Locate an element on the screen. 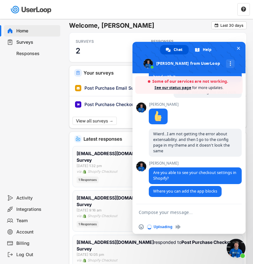 This screenshot has width=253, height=264. span: Audio message is located at coordinates (178, 227).